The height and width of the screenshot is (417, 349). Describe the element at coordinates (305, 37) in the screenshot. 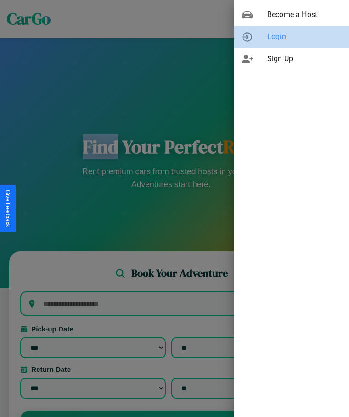

I see `span: Login` at that location.